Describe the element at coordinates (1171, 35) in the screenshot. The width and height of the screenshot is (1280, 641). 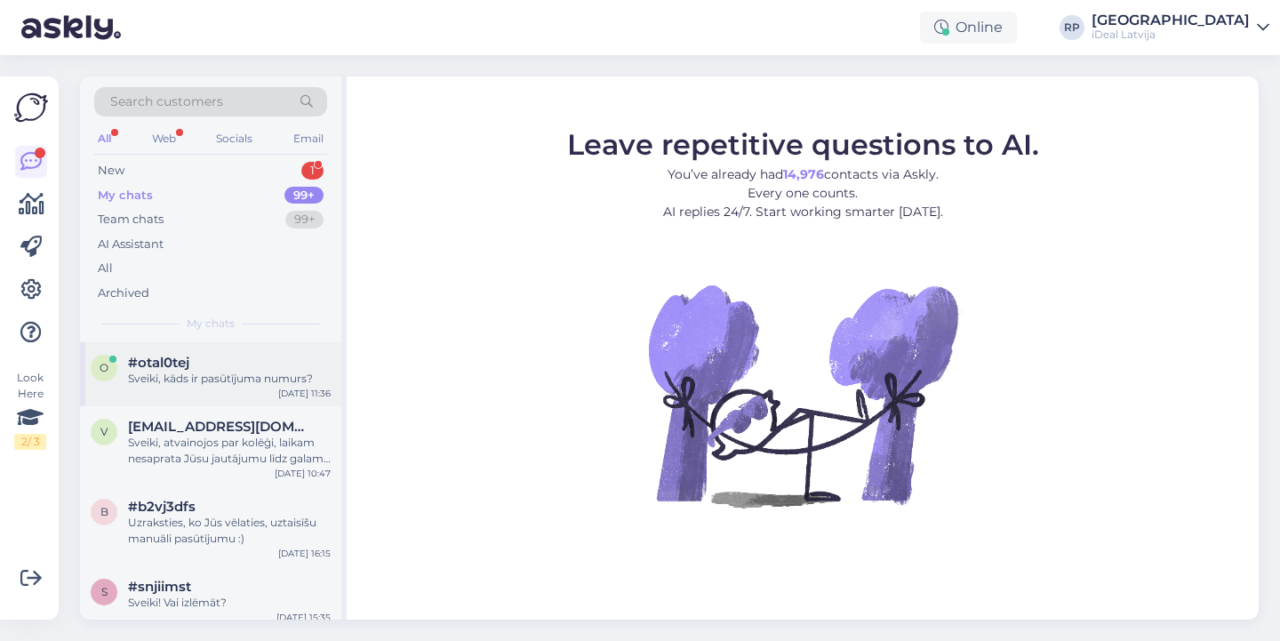
I see `div: iDeal Latvija` at that location.